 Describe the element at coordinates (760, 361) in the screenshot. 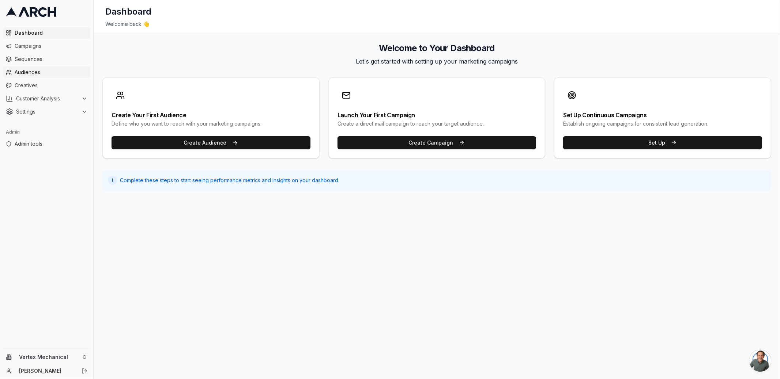

I see `div: Open chat` at that location.